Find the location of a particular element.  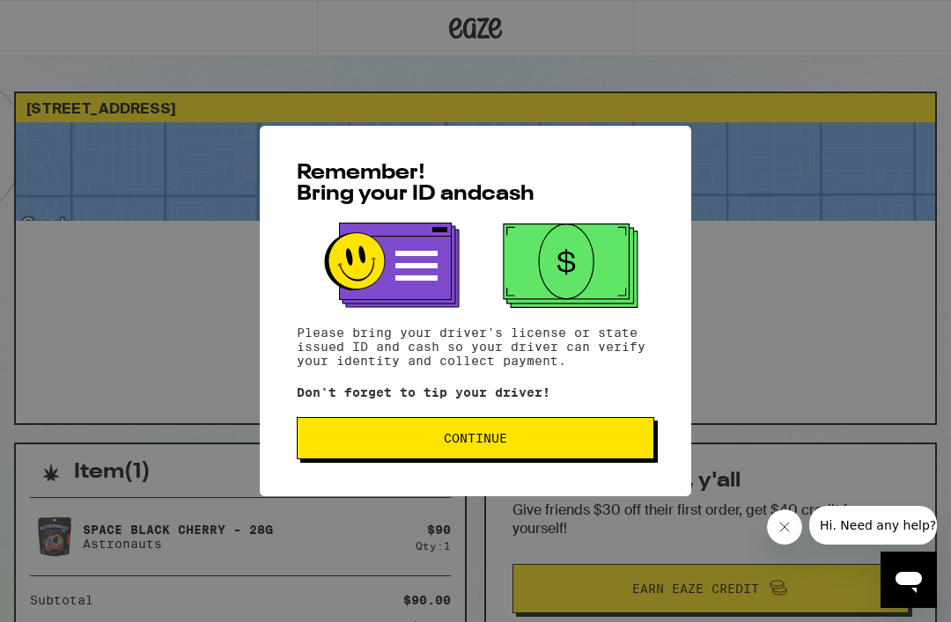

p: Please bring your driver's license or state issued ID and cash so your driver can verify your ide... is located at coordinates (475, 347).